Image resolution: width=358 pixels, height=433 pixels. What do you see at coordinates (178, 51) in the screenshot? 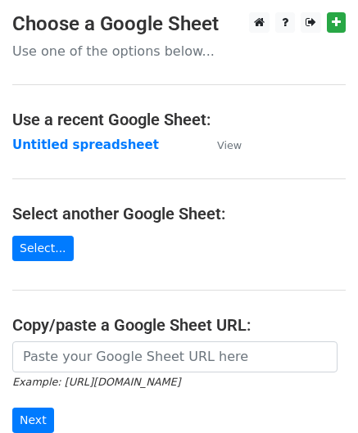
I see `p: Use one of the options below...` at bounding box center [178, 51].